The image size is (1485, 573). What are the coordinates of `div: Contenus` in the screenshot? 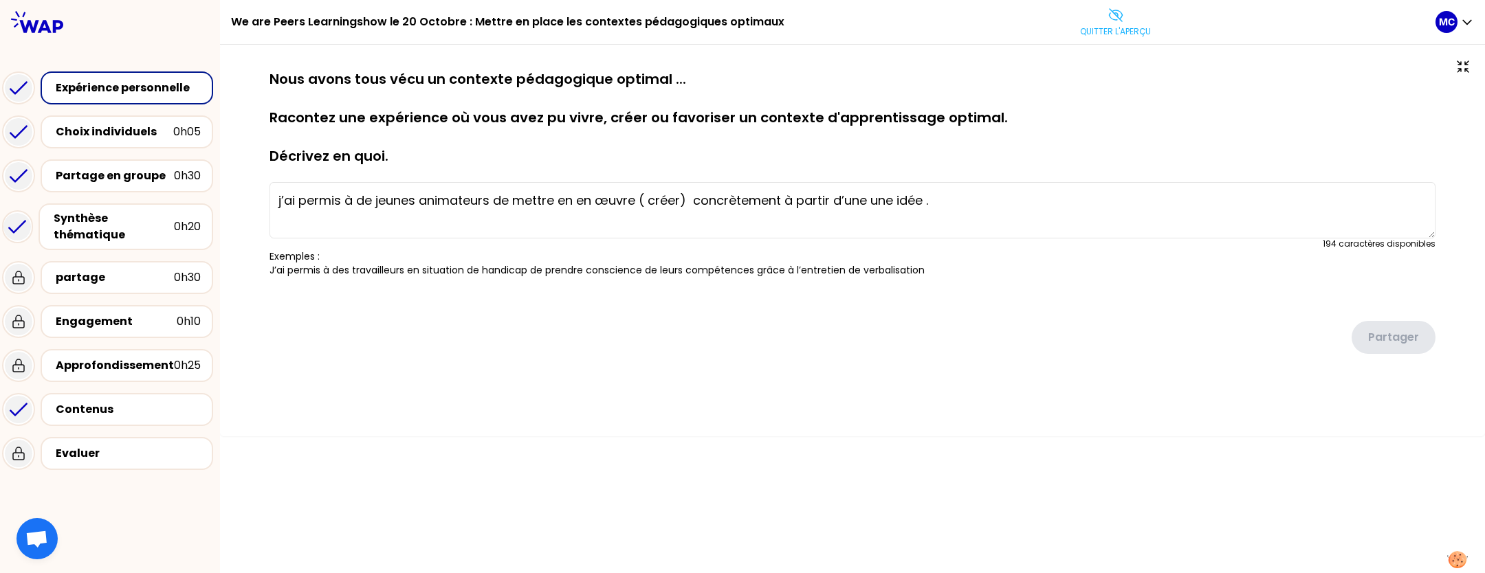 It's located at (128, 410).